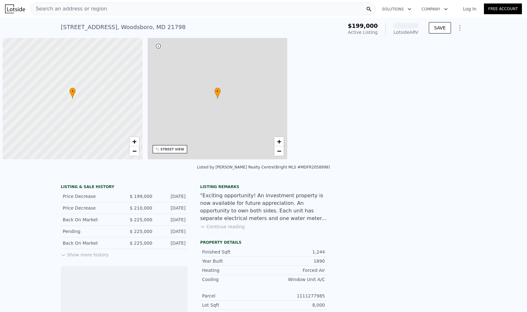 The width and height of the screenshot is (527, 312). I want to click on div: Lot Sqft, so click(233, 306).